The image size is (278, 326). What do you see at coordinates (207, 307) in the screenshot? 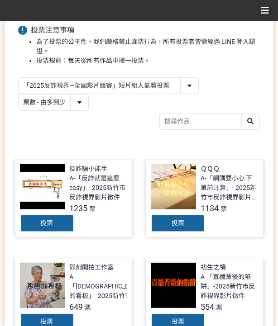
I see `span: 554` at bounding box center [207, 307].